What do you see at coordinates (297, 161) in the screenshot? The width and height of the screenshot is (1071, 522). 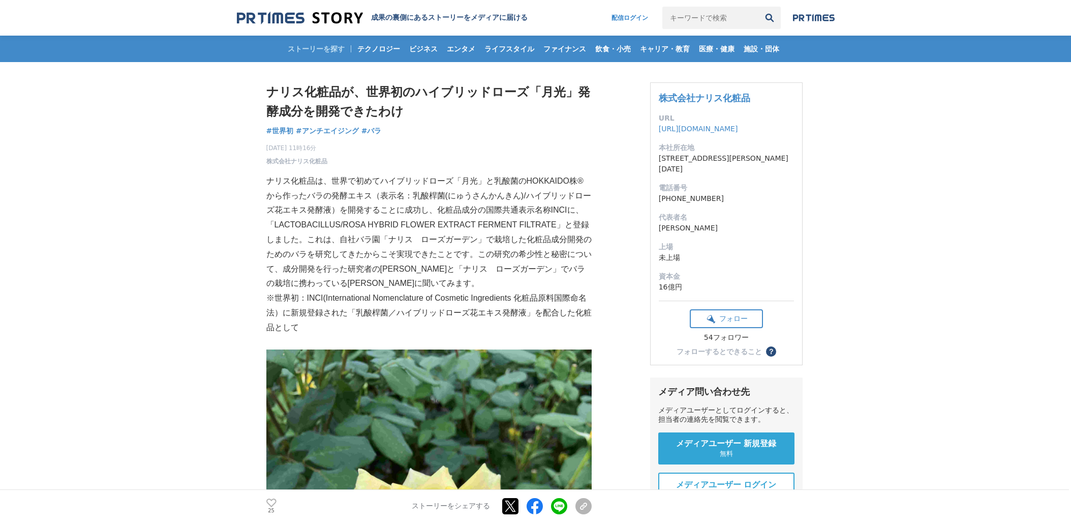 I see `span: 株式会社ナリス化粧品` at bounding box center [297, 161].